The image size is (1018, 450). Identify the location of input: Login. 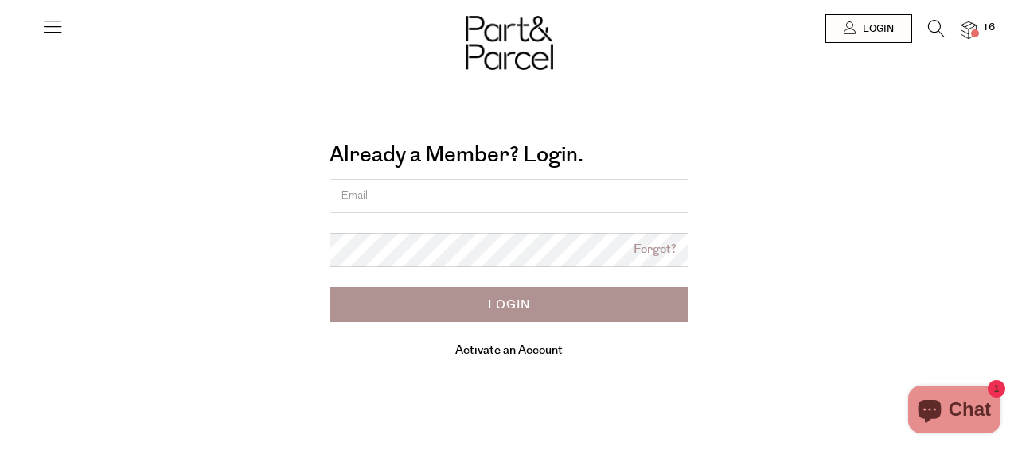
(508, 305).